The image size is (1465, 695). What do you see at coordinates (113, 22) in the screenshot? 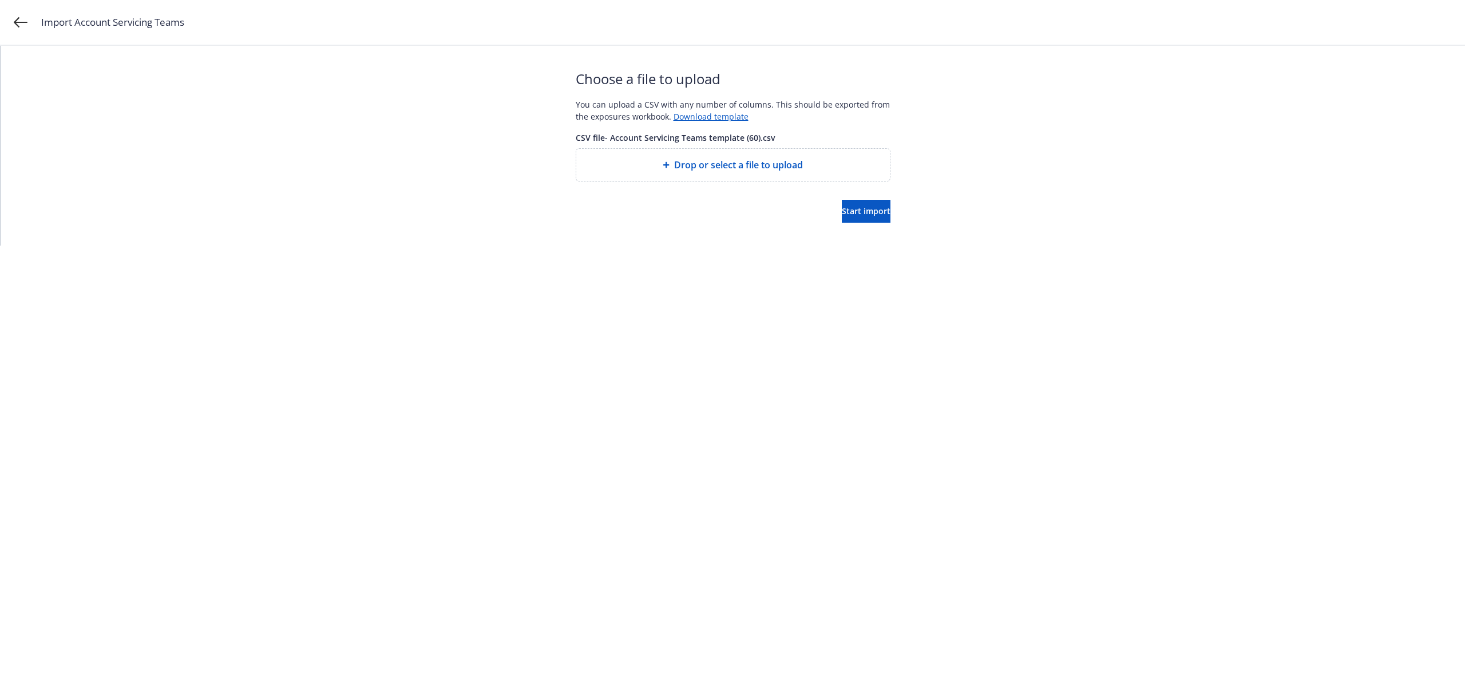
I see `span: Import Account Servicing Teams` at bounding box center [113, 22].